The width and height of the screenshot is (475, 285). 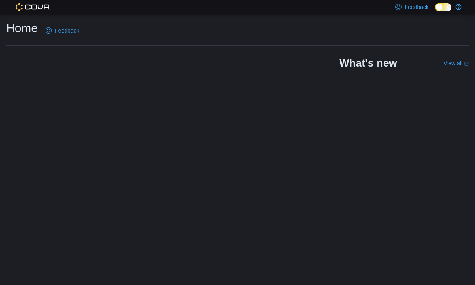 I want to click on h2: What's new, so click(x=368, y=63).